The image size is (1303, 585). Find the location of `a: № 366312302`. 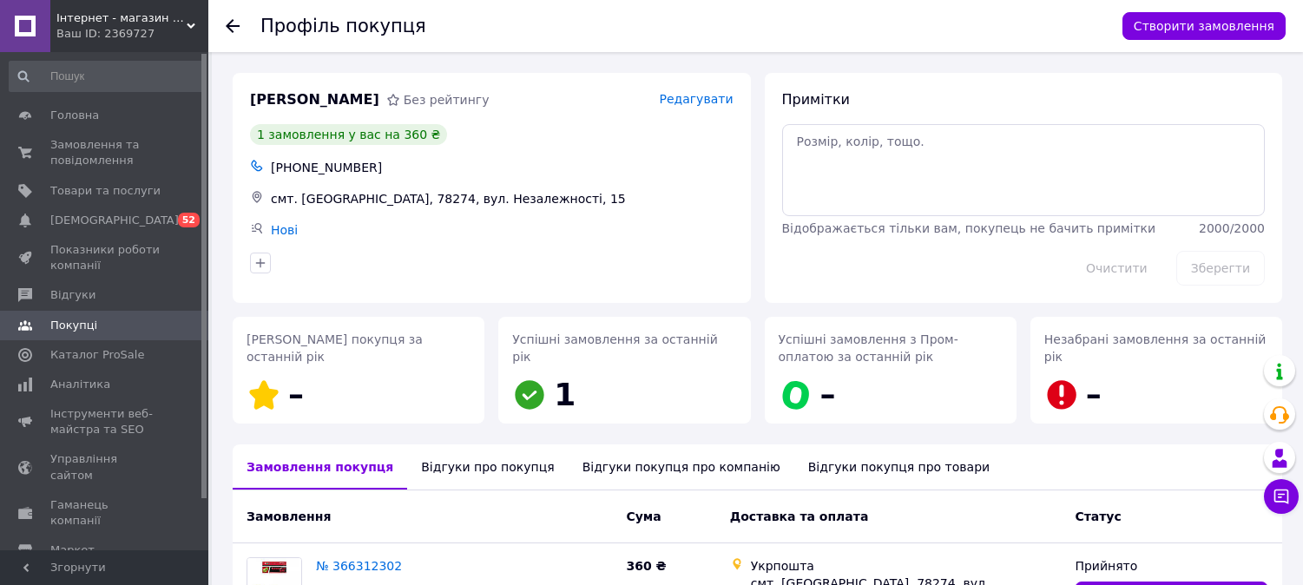

a: № 366312302 is located at coordinates (359, 566).